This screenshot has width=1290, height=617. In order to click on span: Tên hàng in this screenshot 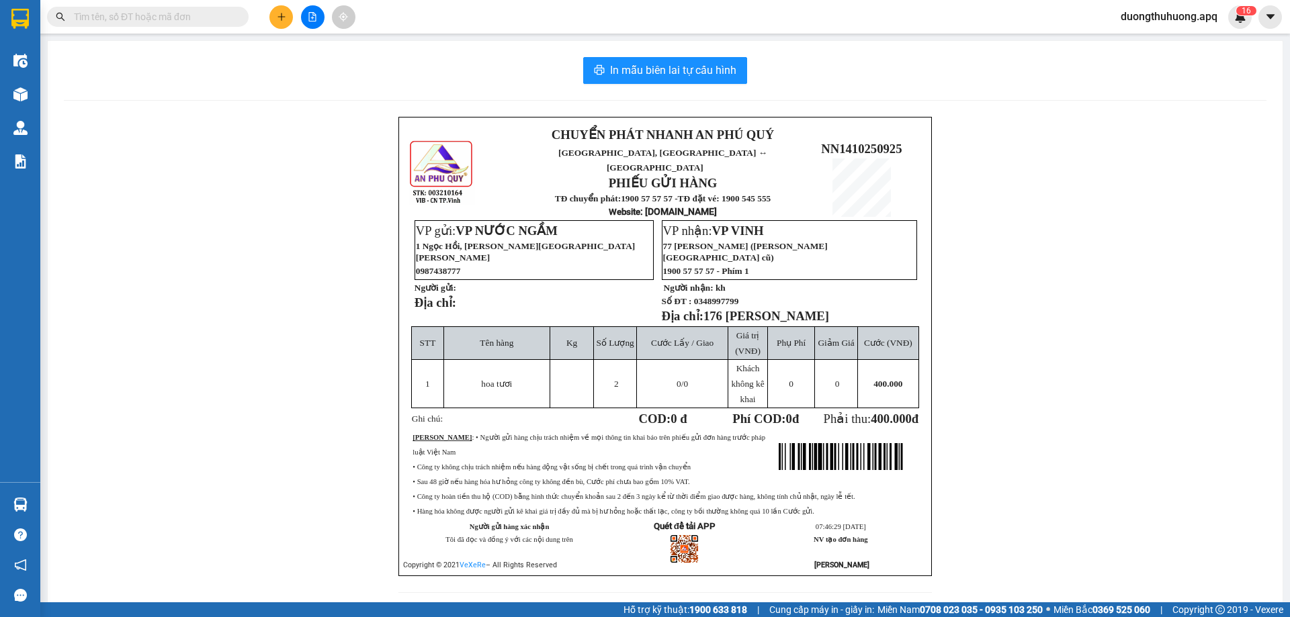, I will do `click(497, 343)`.